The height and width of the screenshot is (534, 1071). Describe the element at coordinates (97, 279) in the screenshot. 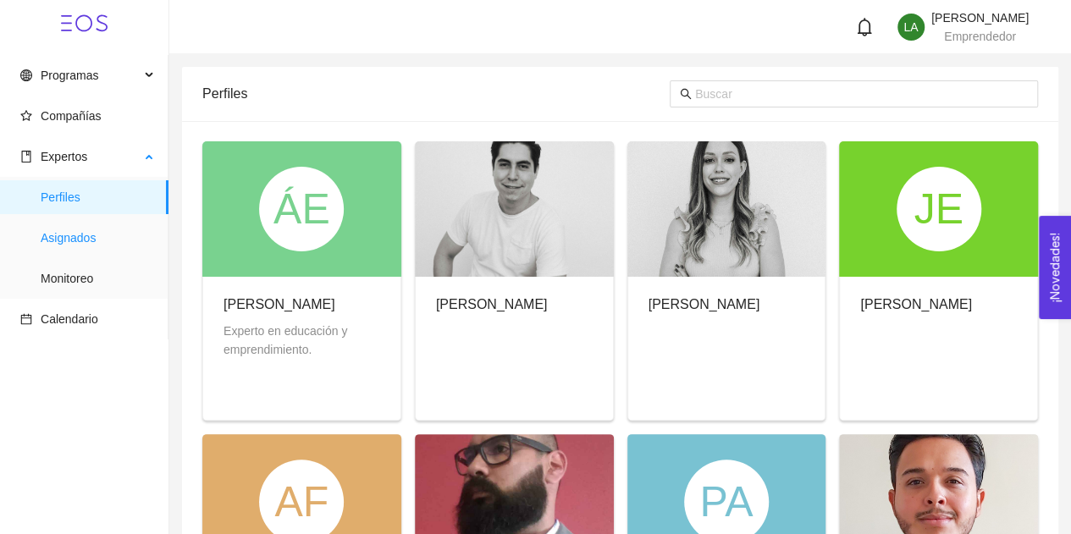

I see `span: Monitoreo` at that location.